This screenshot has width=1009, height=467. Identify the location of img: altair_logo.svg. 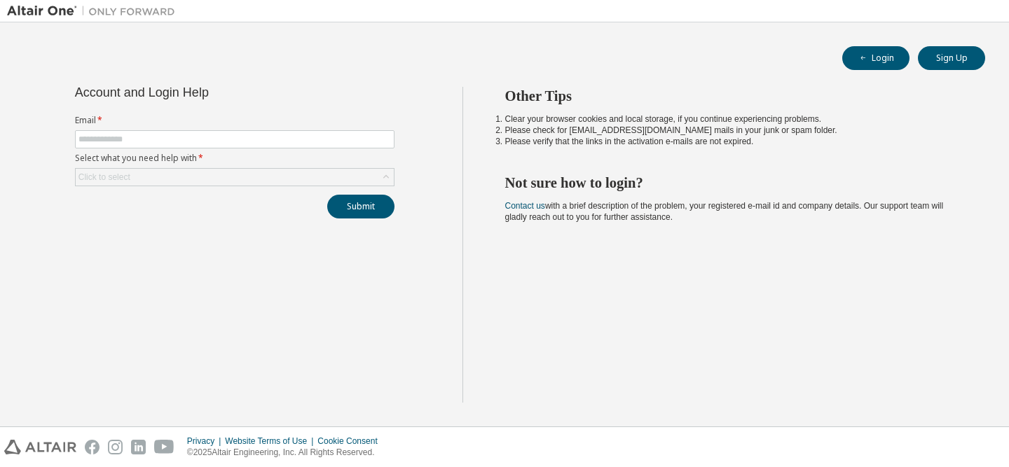
(40, 447).